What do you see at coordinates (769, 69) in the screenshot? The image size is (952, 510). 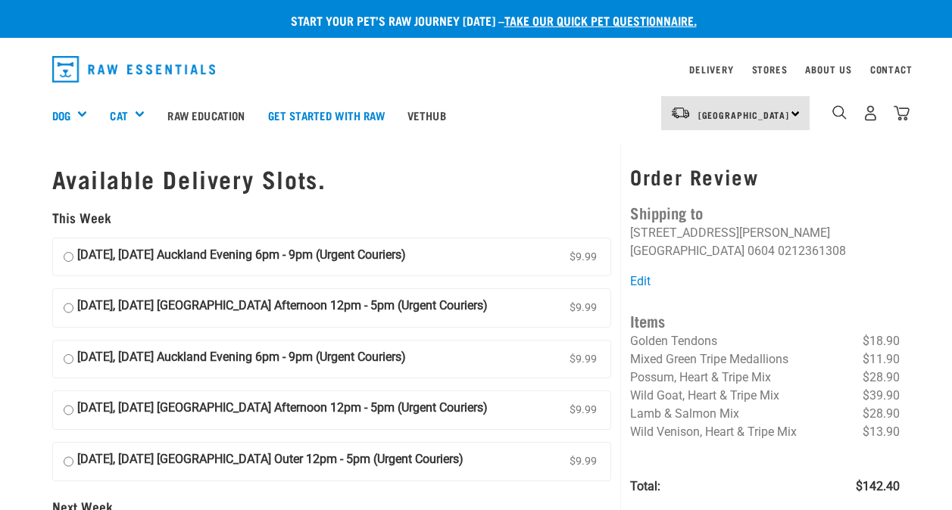 I see `a: Stores` at bounding box center [769, 69].